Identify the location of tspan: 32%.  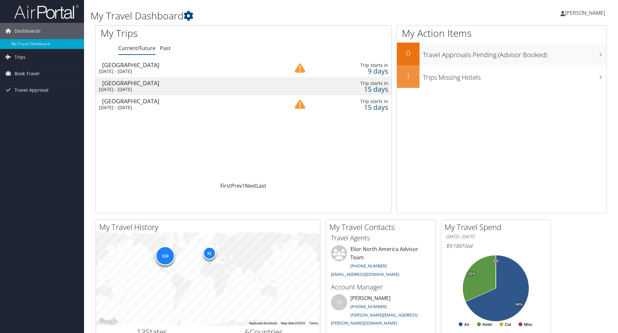
(472, 274).